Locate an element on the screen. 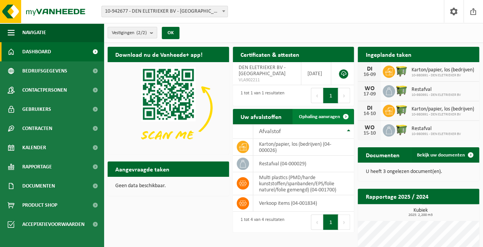  img: Download de VHEPlus App is located at coordinates (168, 108).